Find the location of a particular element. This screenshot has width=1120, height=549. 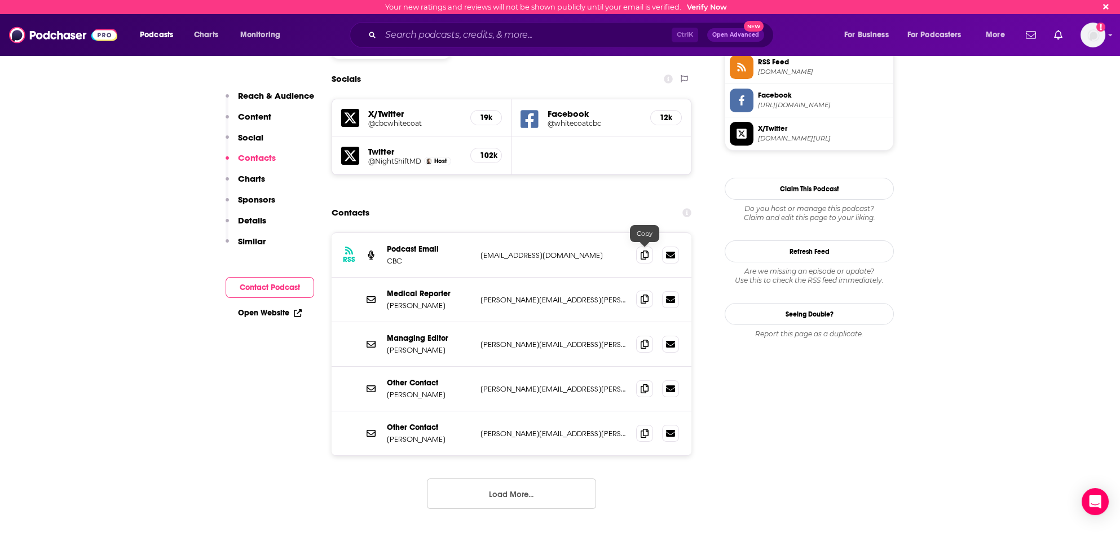

p: Social is located at coordinates (250, 137).